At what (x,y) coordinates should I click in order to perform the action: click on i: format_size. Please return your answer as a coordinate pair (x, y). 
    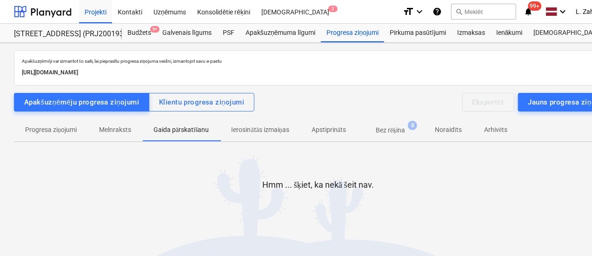
    Looking at the image, I should click on (408, 12).